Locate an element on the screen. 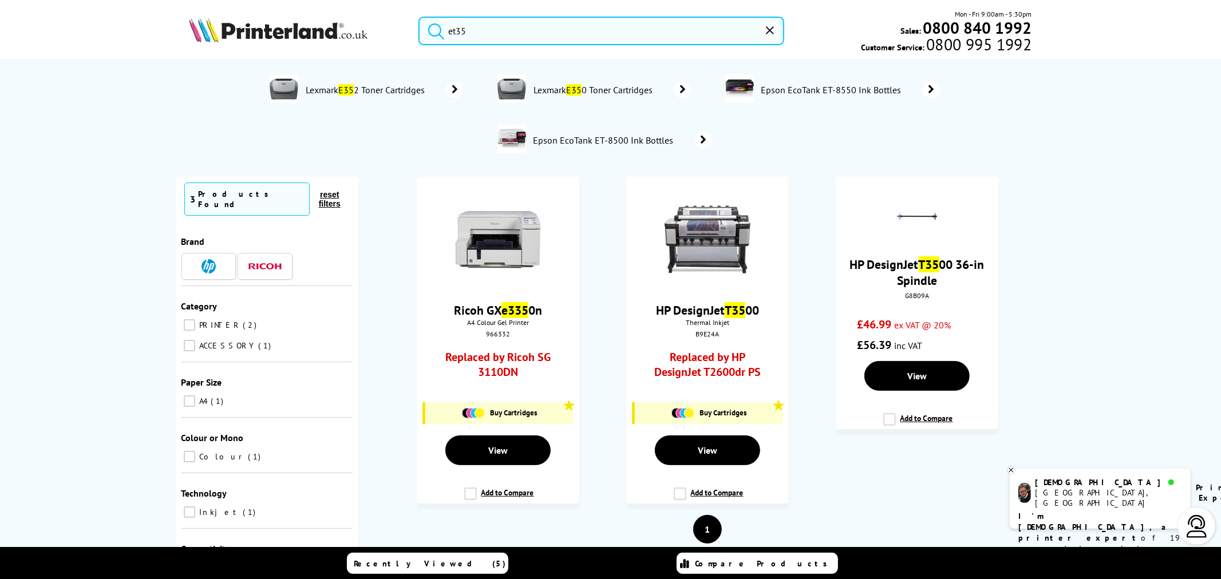 This screenshot has width=1221, height=579. span: Mon - Fri 9:00am - 5:30pm is located at coordinates (994, 14).